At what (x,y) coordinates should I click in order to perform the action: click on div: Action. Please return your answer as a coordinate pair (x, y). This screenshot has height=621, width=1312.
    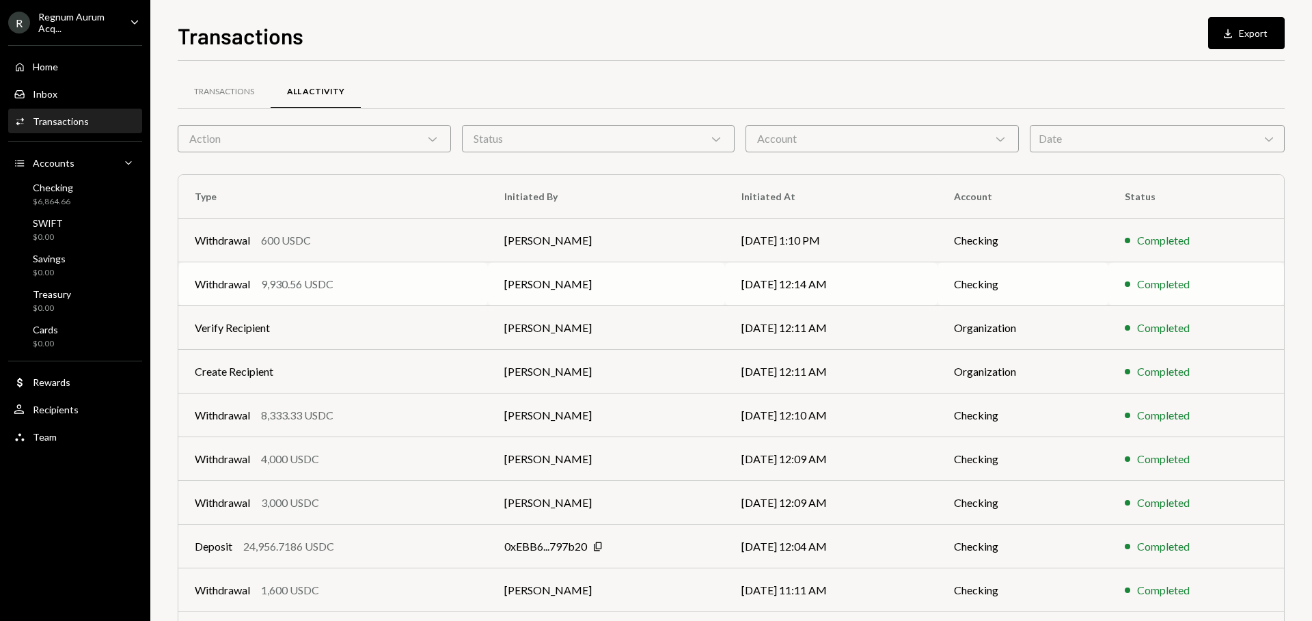
    Looking at the image, I should click on (314, 139).